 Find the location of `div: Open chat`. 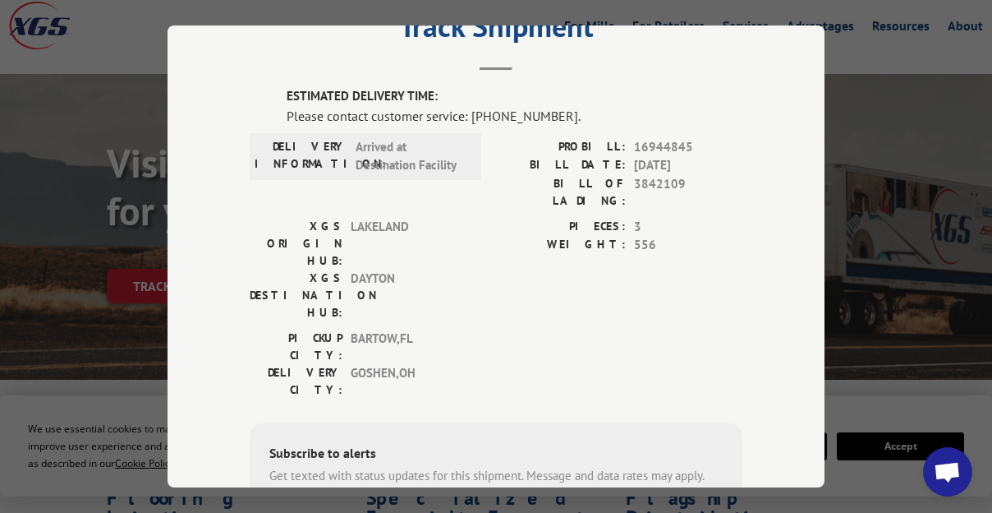

div: Open chat is located at coordinates (948, 471).